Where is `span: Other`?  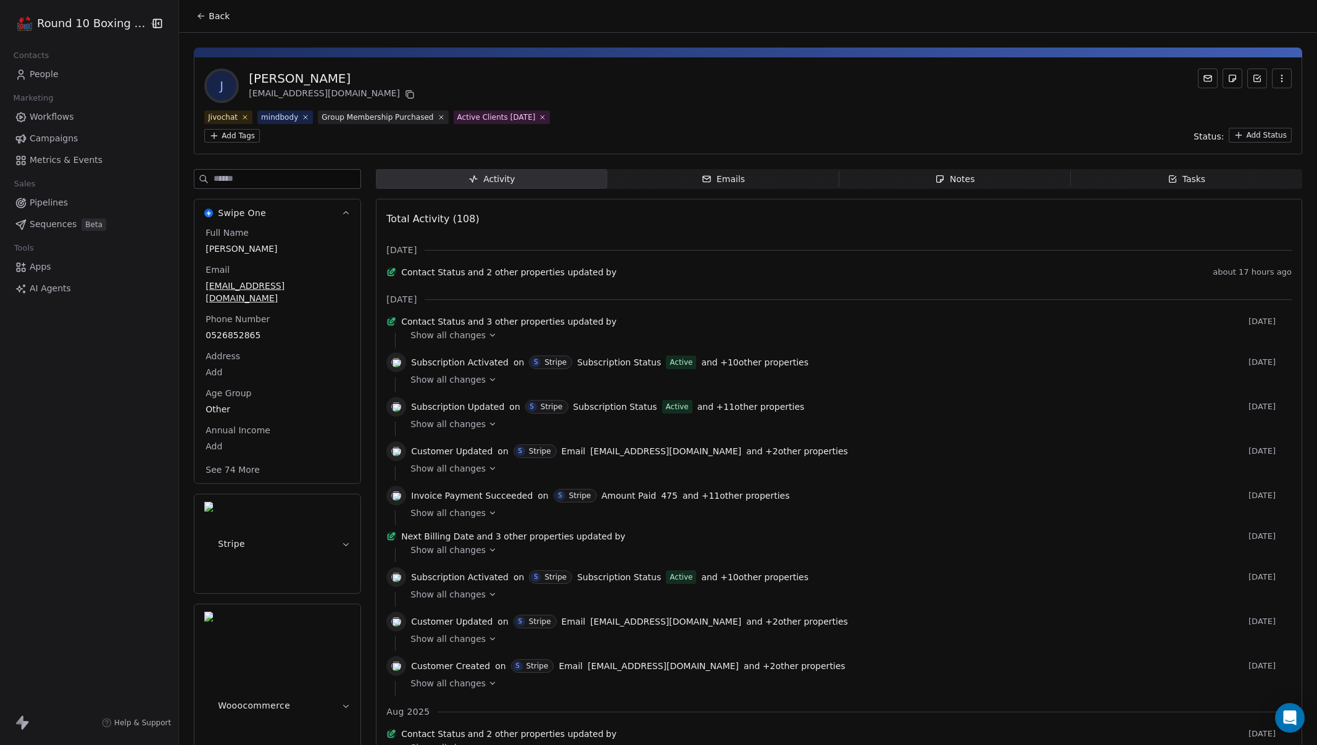
span: Other is located at coordinates (277, 409).